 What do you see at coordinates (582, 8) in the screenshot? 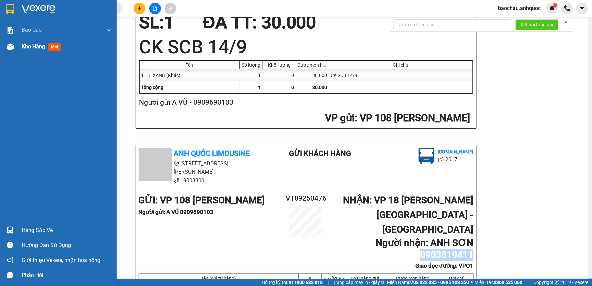
I see `button: caret-down` at bounding box center [582, 8].